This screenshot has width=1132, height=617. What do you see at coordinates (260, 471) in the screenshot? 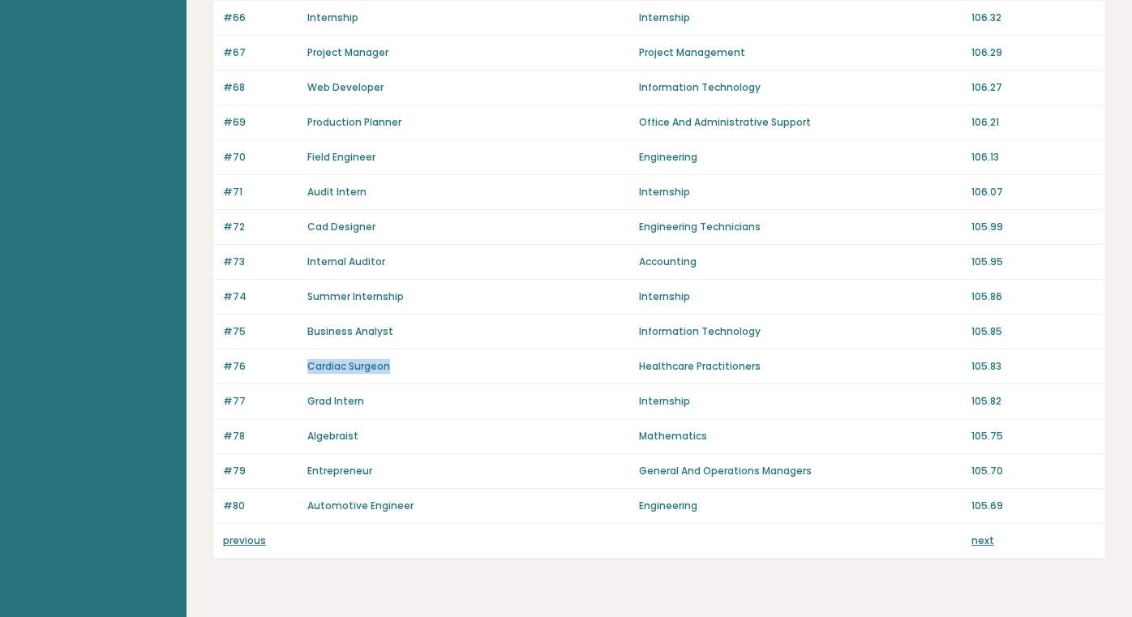
I see `p: #79` at bounding box center [260, 471].